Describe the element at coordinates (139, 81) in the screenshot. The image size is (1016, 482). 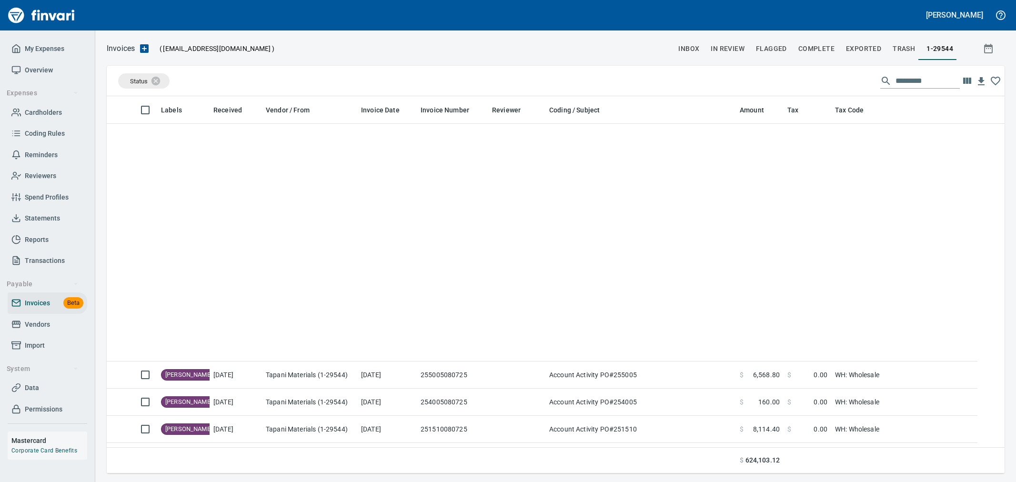
I see `span: Status` at that location.